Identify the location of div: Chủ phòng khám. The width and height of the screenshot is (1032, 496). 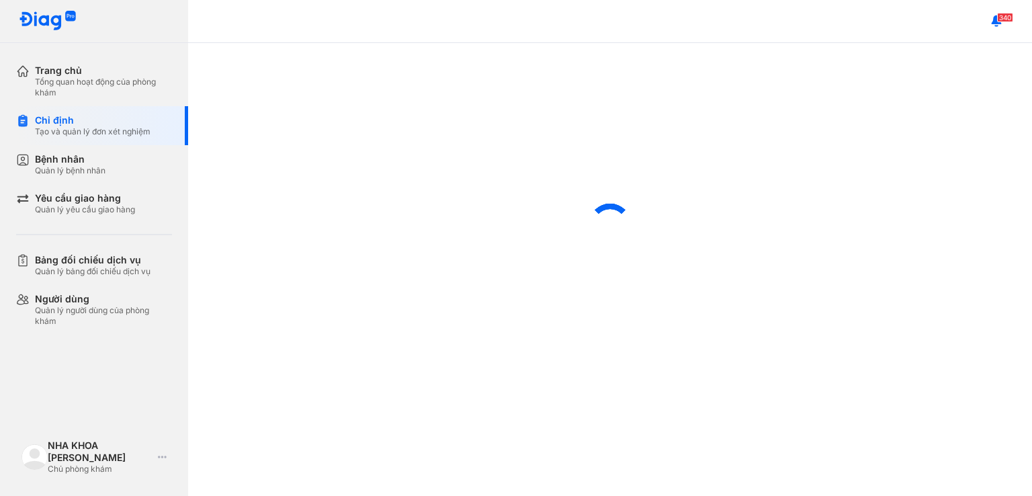
(100, 469).